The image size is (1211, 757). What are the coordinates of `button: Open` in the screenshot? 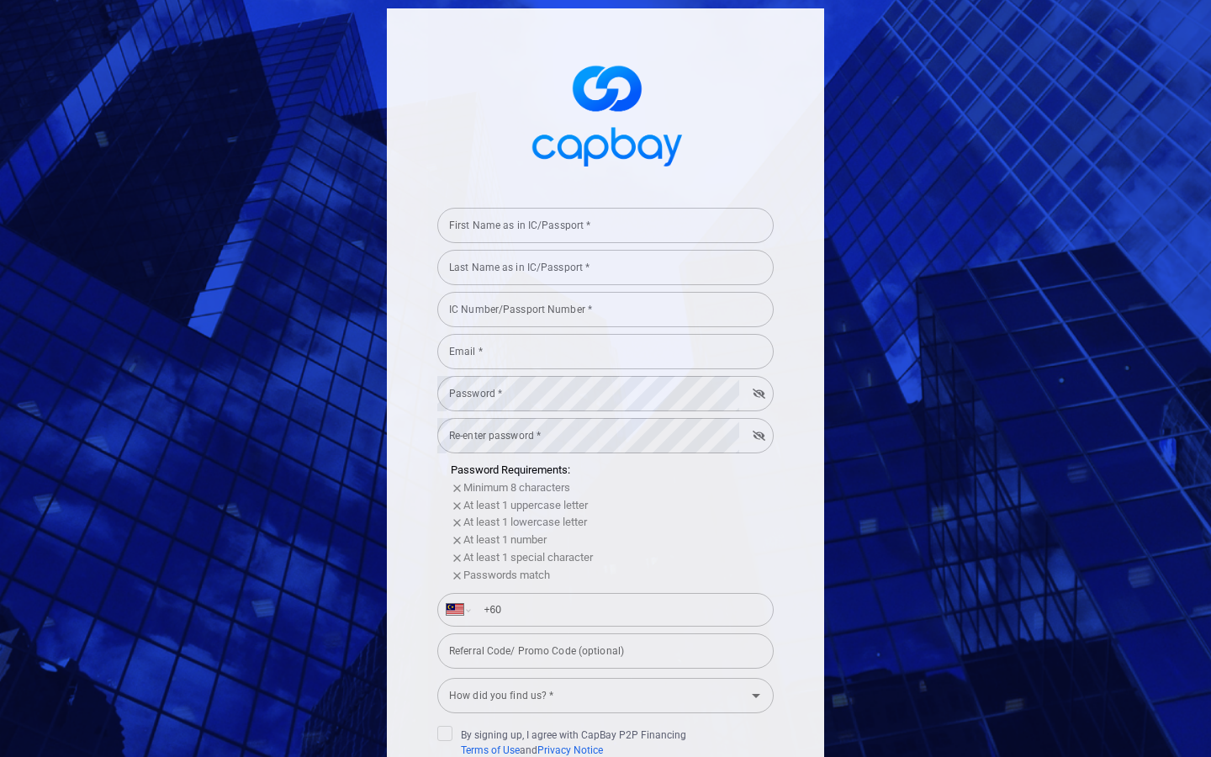 It's located at (756, 695).